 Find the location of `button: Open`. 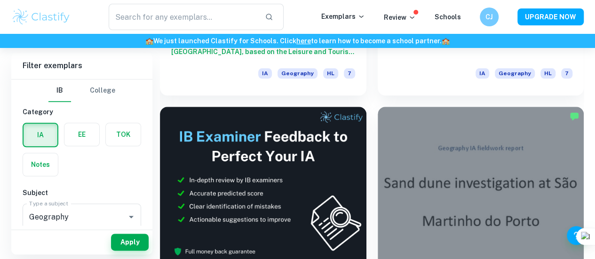

button: Open is located at coordinates (131, 217).